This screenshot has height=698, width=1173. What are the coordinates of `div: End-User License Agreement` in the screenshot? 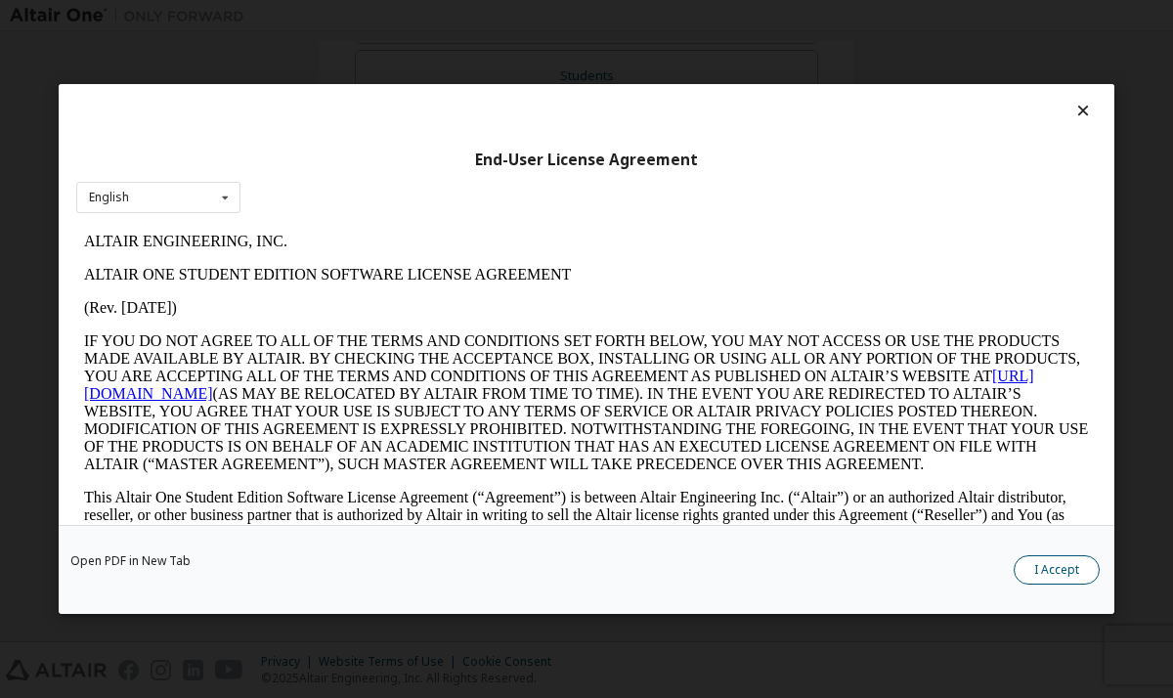 It's located at (587, 160).